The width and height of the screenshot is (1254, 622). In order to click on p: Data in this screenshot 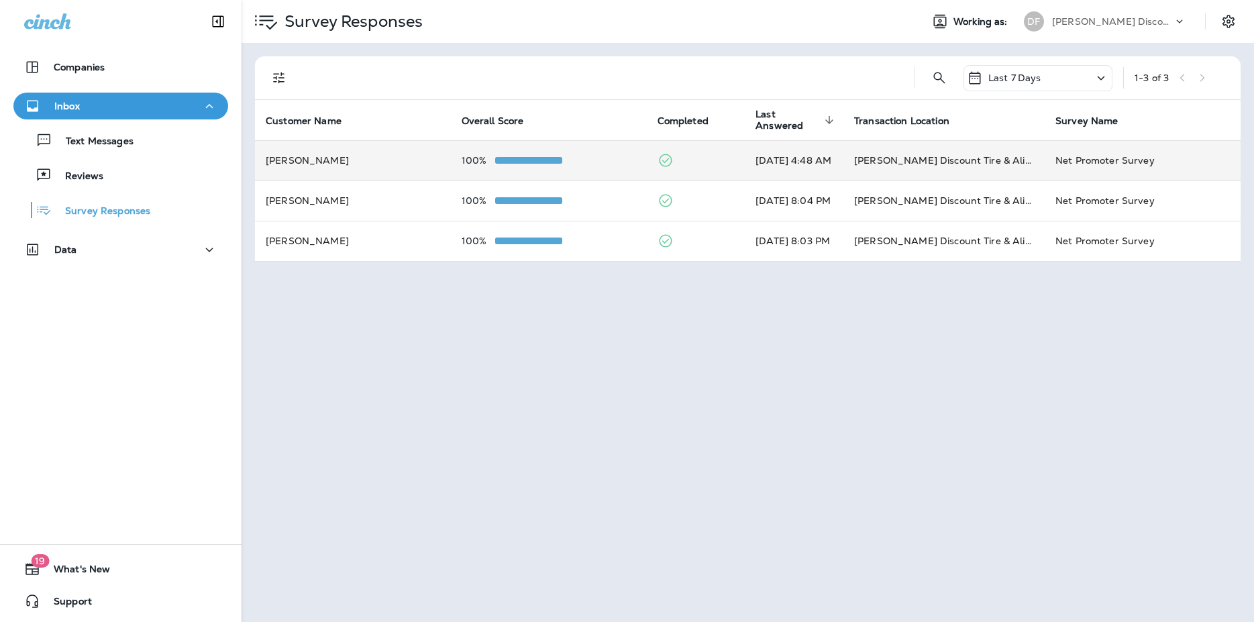, I will do `click(66, 250)`.